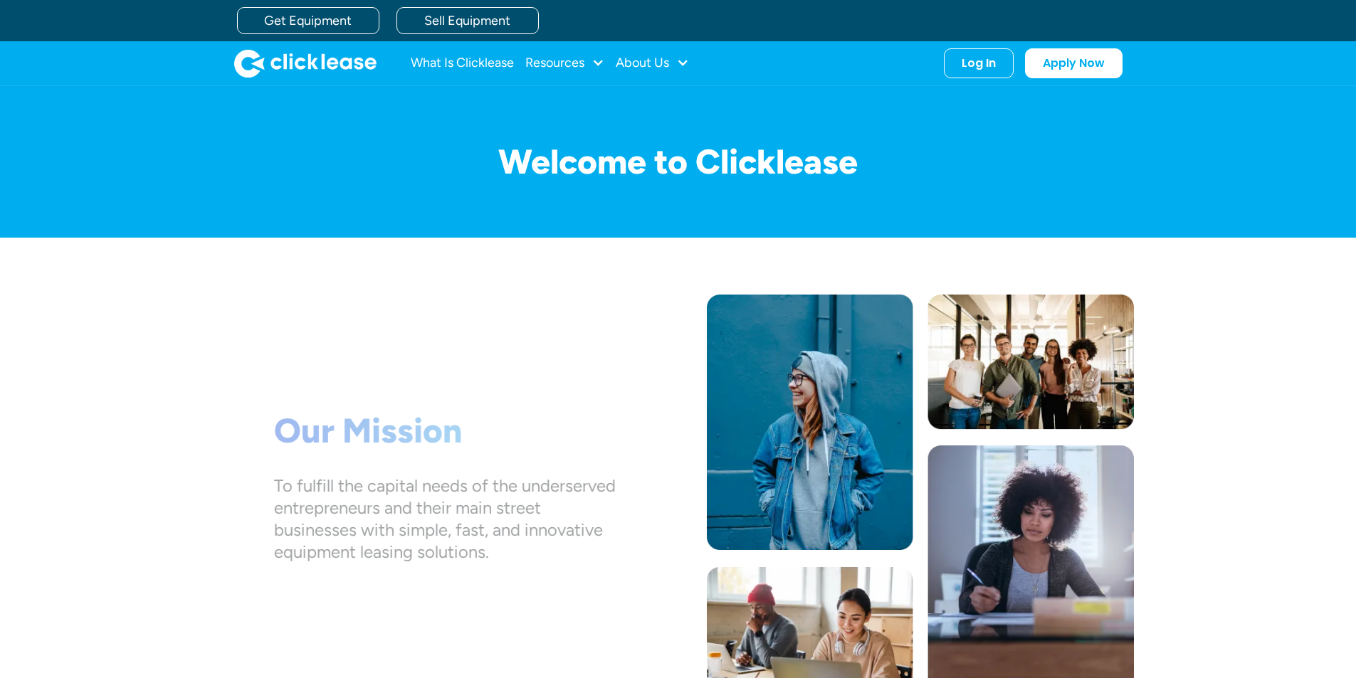 The height and width of the screenshot is (678, 1356). What do you see at coordinates (444, 518) in the screenshot?
I see `div: To fulfill the capital needs of the underserved entrepreneurs and their main street businesses wi...` at bounding box center [444, 518].